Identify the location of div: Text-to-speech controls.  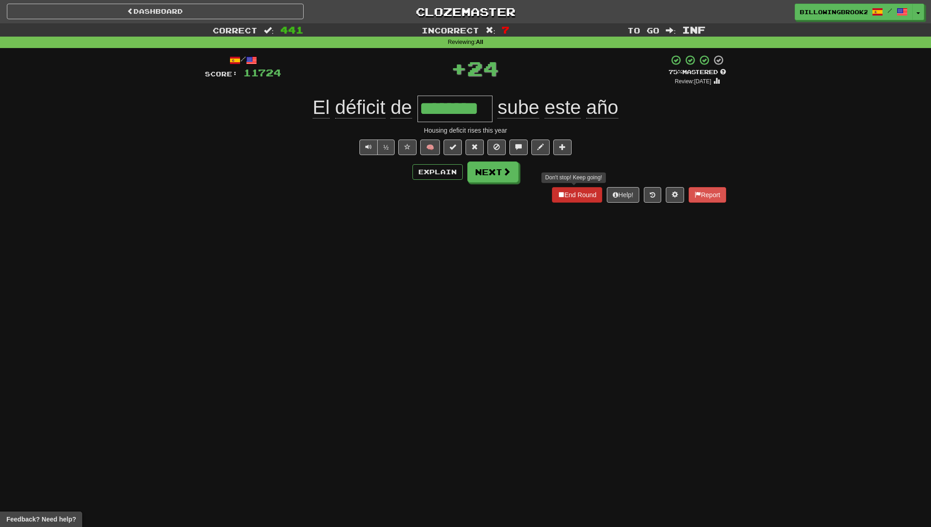
(376, 147).